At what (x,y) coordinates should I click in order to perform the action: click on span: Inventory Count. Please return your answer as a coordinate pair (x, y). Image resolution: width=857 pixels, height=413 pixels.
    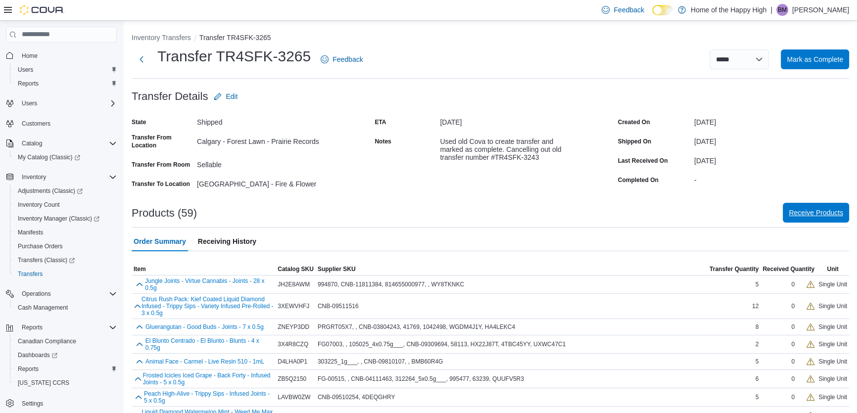
    Looking at the image, I should click on (65, 205).